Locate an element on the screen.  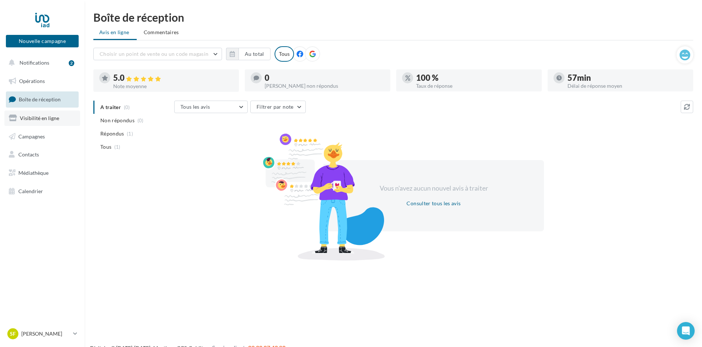
span: Répondus is located at coordinates (112, 134).